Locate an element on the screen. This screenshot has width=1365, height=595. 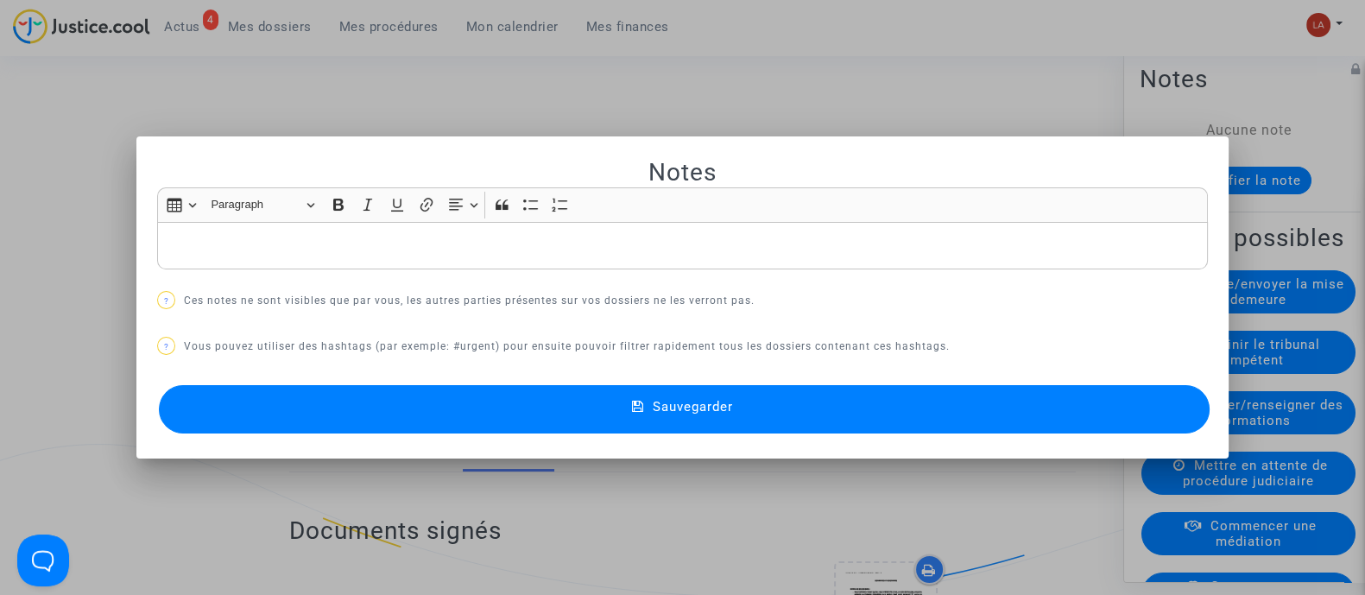
p: Ces notes ne sont visibles que par vous, les autres parties présentes sur vos dossiers ne les ver... is located at coordinates (682, 300).